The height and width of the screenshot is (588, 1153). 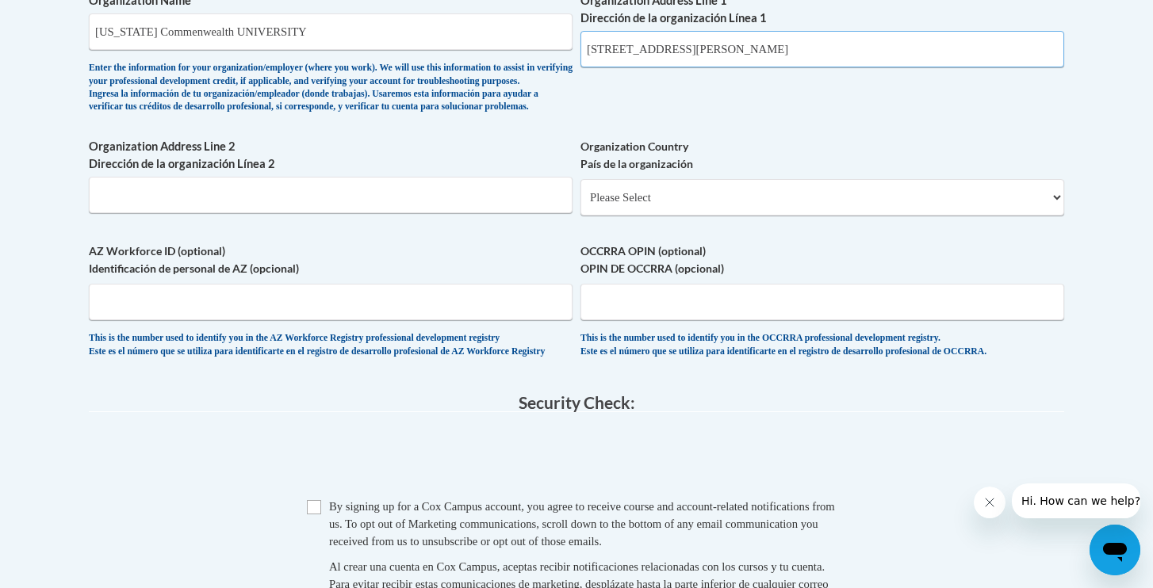 What do you see at coordinates (331, 155) in the screenshot?
I see `label: Organization Address Line 2 Dirección de la organización Línea 2` at bounding box center [331, 155].